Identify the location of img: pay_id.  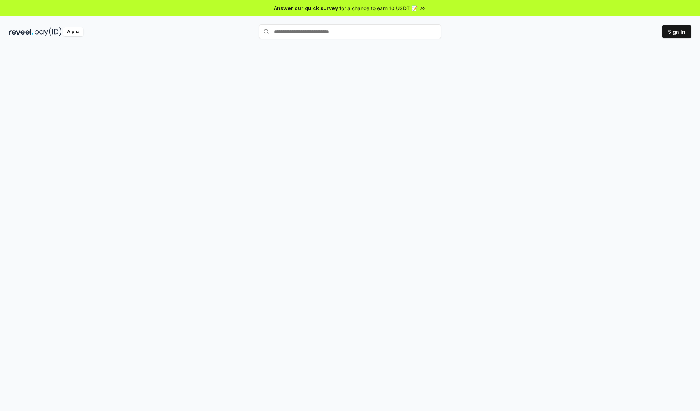
(48, 32).